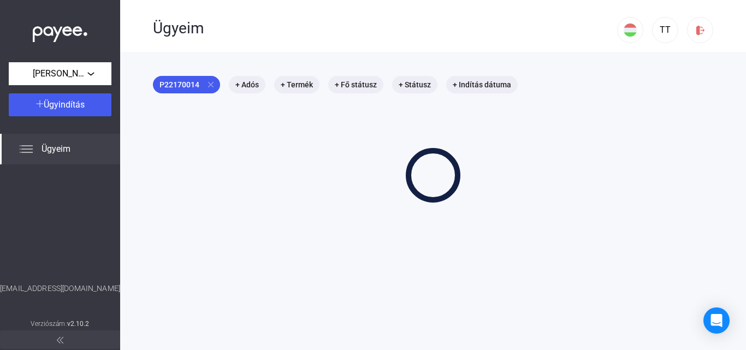 The height and width of the screenshot is (350, 746). What do you see at coordinates (665, 30) in the screenshot?
I see `div: TT` at bounding box center [665, 30].